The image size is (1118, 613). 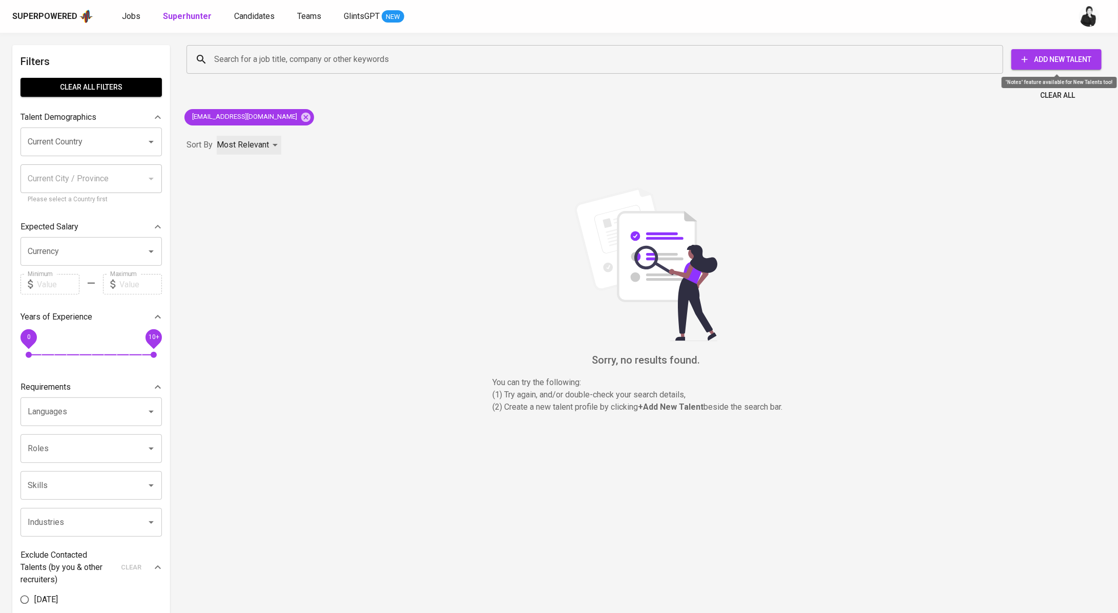 What do you see at coordinates (53, 16) in the screenshot?
I see `a: Superpoweredapp logo` at bounding box center [53, 16].